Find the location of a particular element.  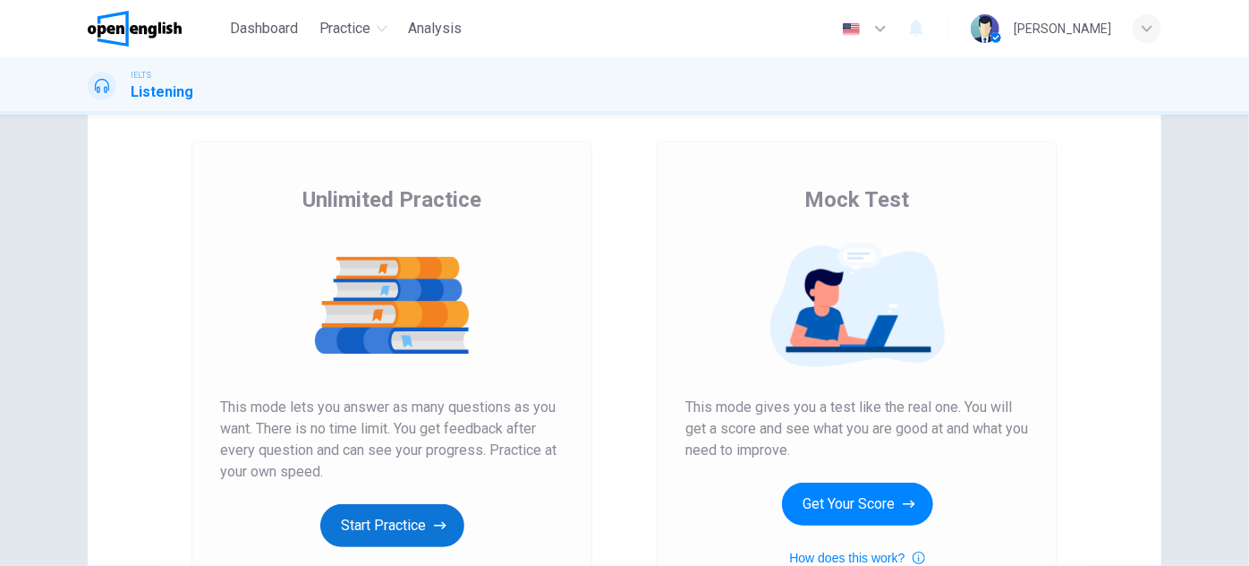

button: Dashboard is located at coordinates (264, 29).